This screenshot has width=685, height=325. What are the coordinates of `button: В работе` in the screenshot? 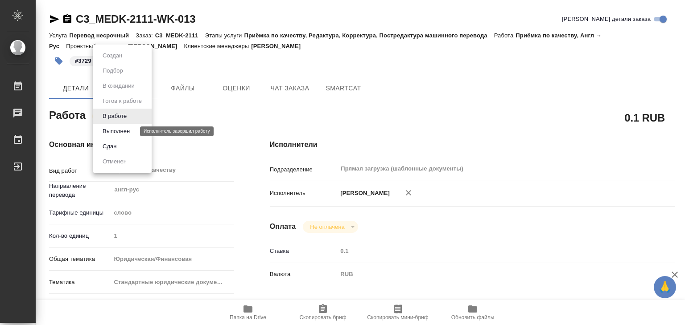 It's located at (115, 116).